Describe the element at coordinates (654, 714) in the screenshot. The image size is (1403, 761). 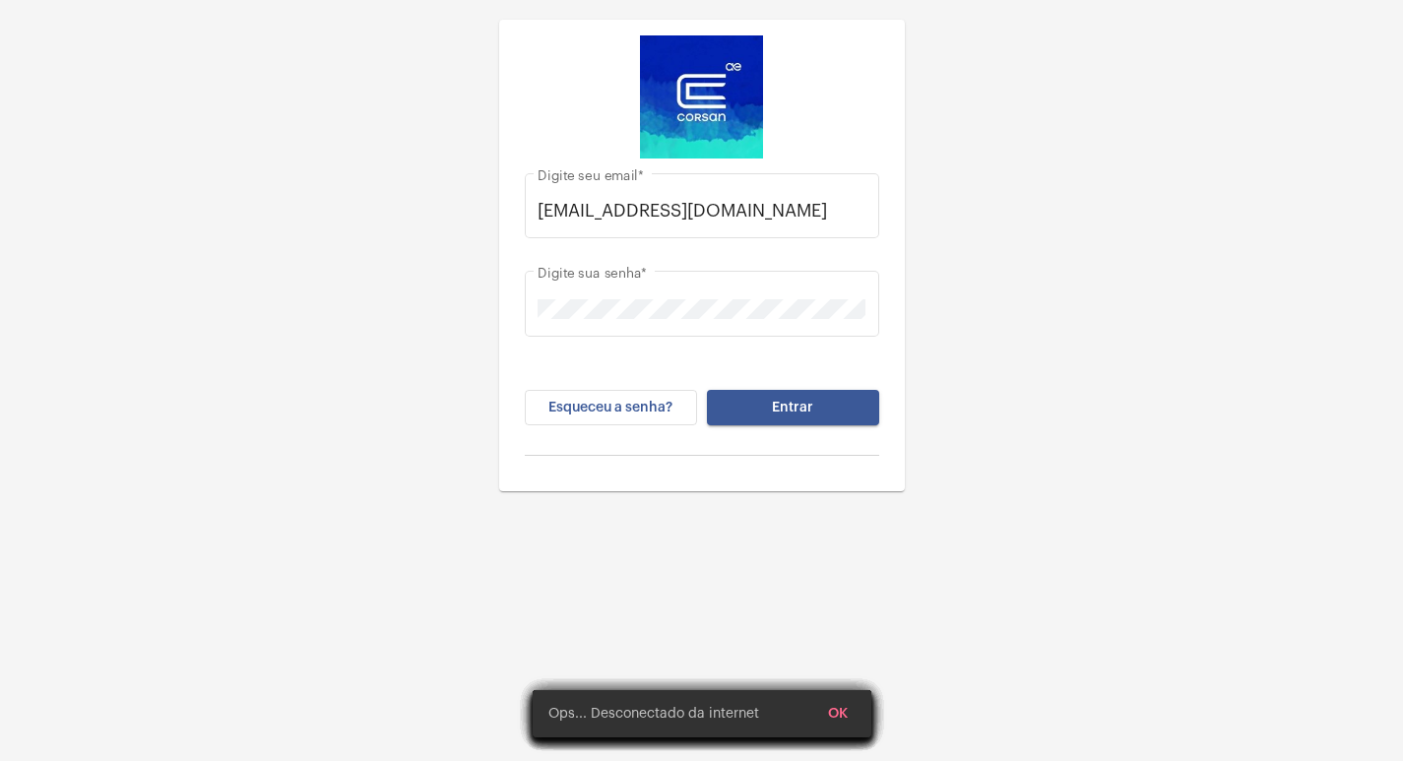
I see `span: Ops... Desconectado da internet` at that location.